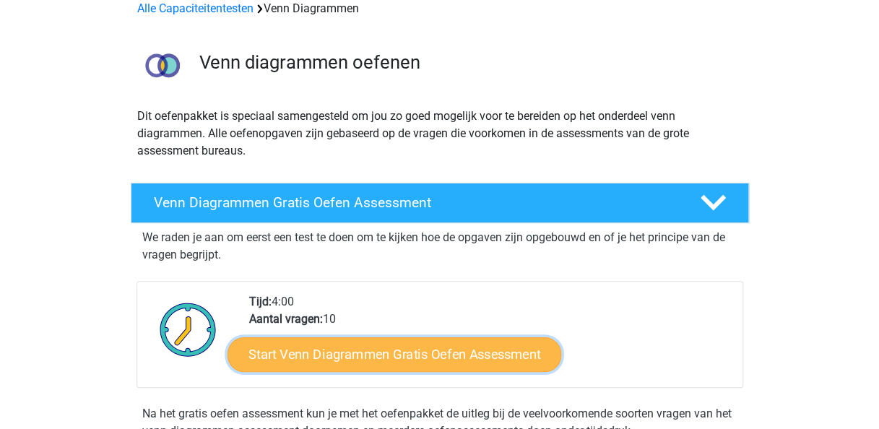 This screenshot has width=879, height=429. I want to click on div: 4:00 10, so click(490, 340).